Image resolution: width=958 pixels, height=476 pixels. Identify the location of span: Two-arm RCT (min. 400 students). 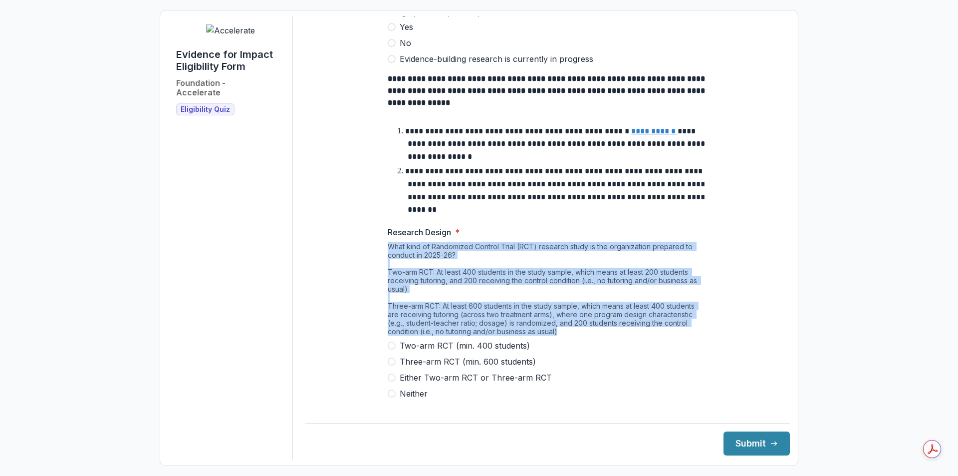
(465, 345).